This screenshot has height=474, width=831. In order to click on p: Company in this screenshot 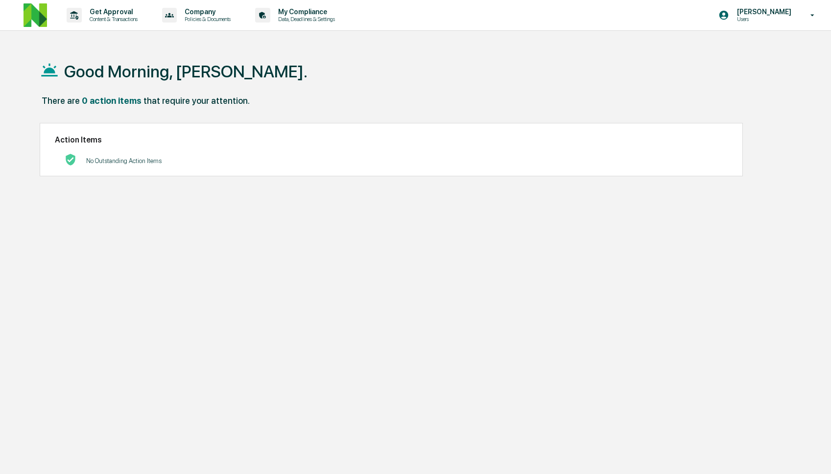, I will do `click(206, 12)`.